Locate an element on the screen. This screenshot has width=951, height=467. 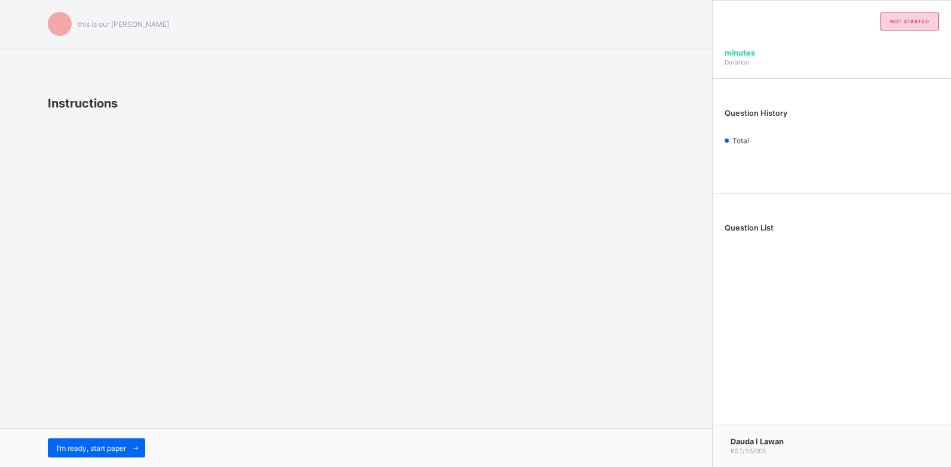
span: I’m ready, start paper is located at coordinates (91, 448).